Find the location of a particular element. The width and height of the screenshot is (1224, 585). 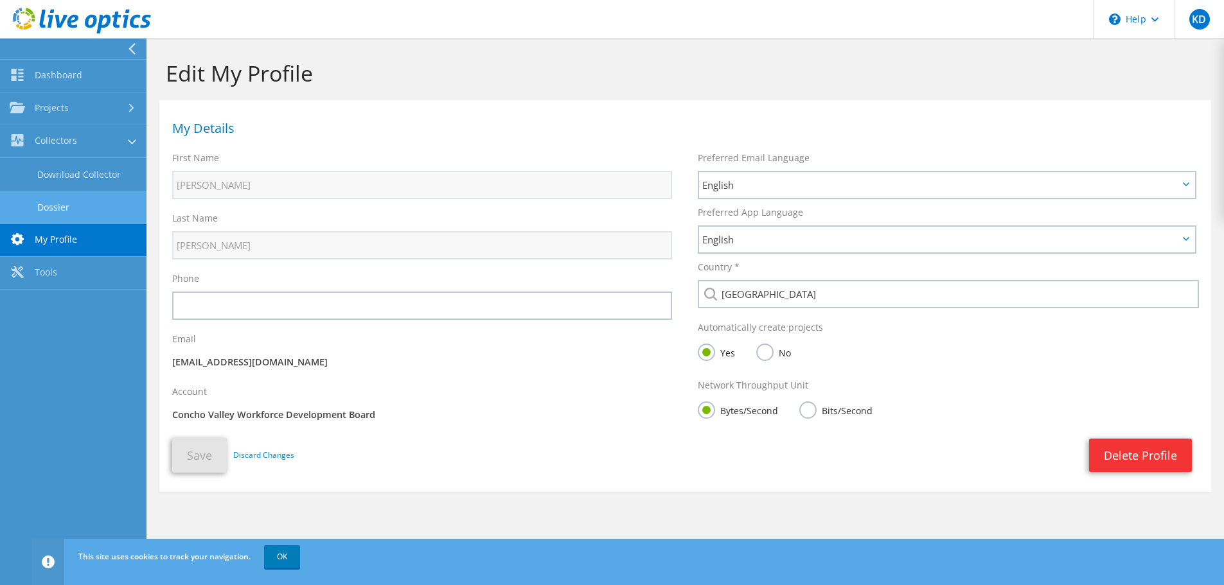

a: Discard Changes is located at coordinates (263, 456).